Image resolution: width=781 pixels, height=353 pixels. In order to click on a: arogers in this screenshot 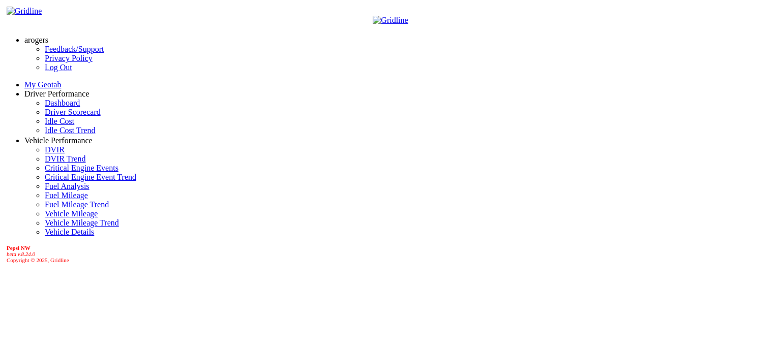, I will do `click(36, 40)`.